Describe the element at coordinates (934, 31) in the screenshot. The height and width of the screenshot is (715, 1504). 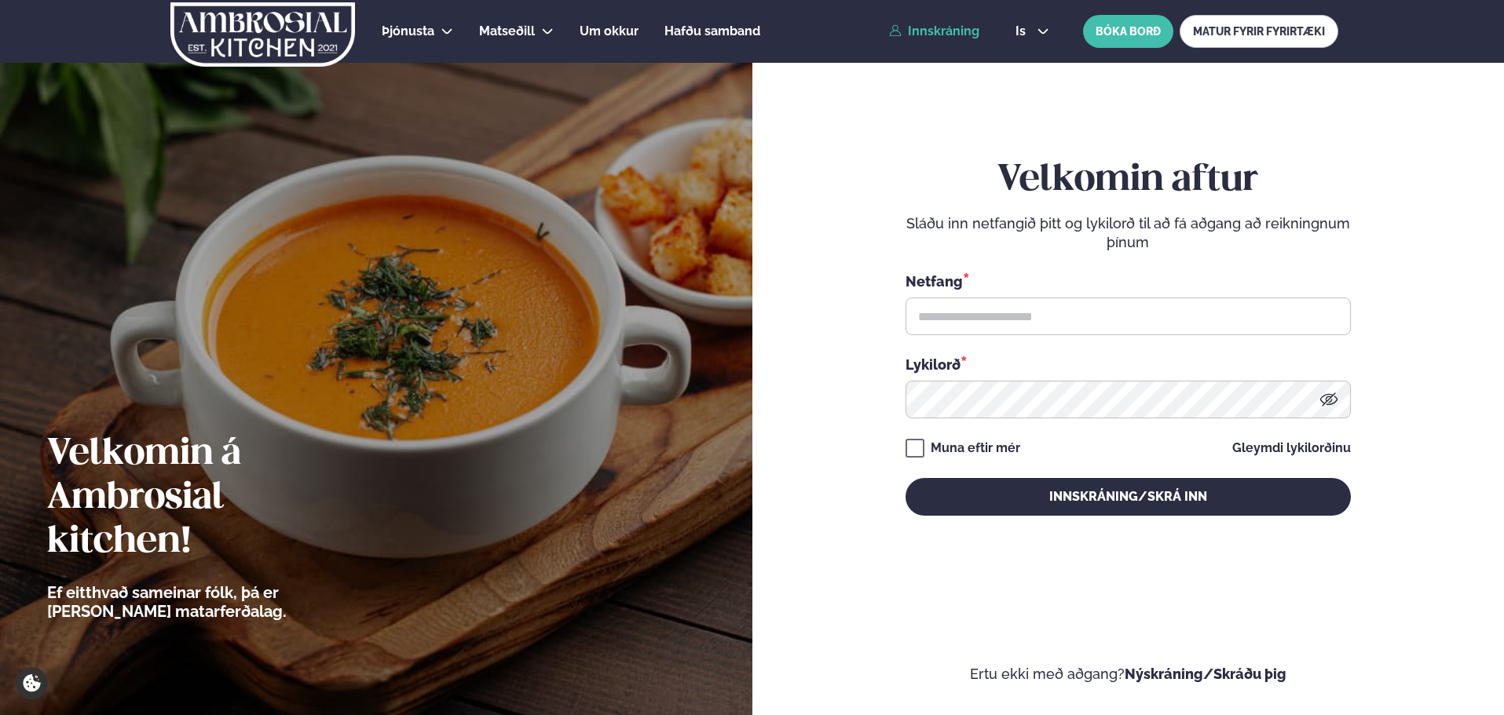
I see `a: Innskráning` at that location.